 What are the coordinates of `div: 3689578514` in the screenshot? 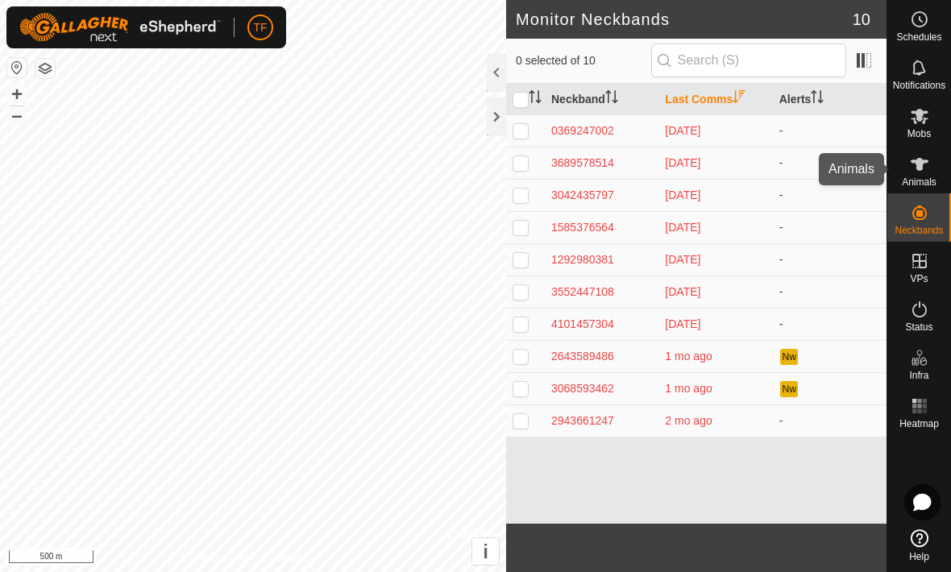 It's located at (601, 163).